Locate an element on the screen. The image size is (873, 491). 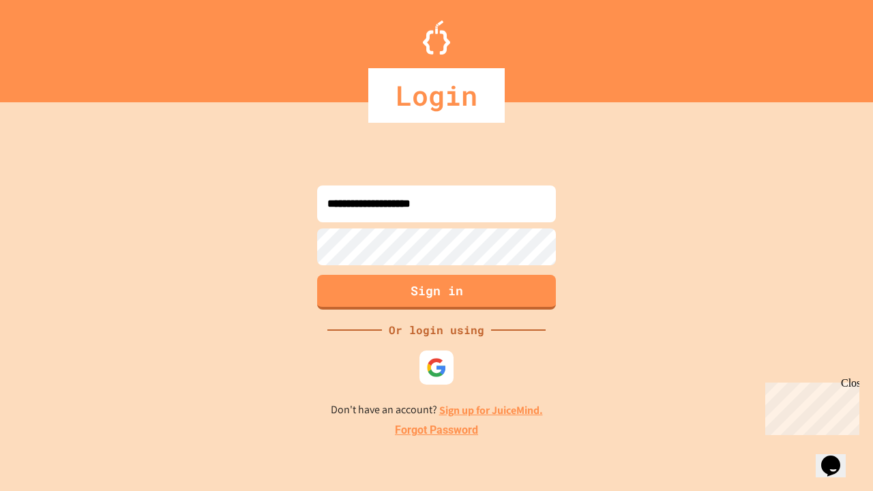
button: Sign in is located at coordinates (437, 292).